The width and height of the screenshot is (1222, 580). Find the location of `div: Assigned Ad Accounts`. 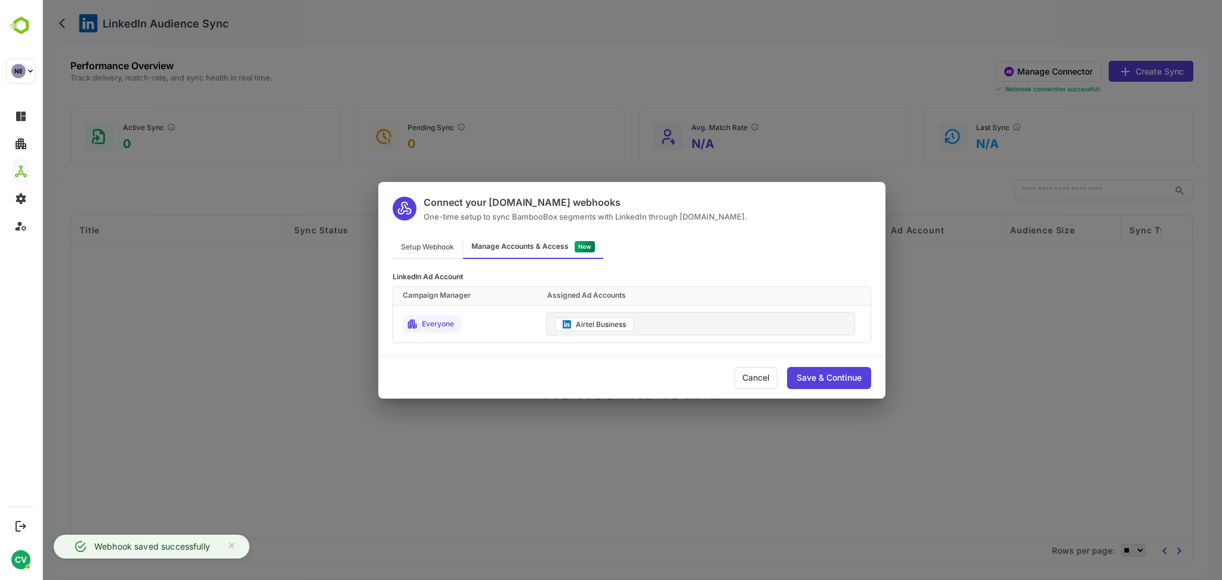

div: Assigned Ad Accounts is located at coordinates (662, 296).